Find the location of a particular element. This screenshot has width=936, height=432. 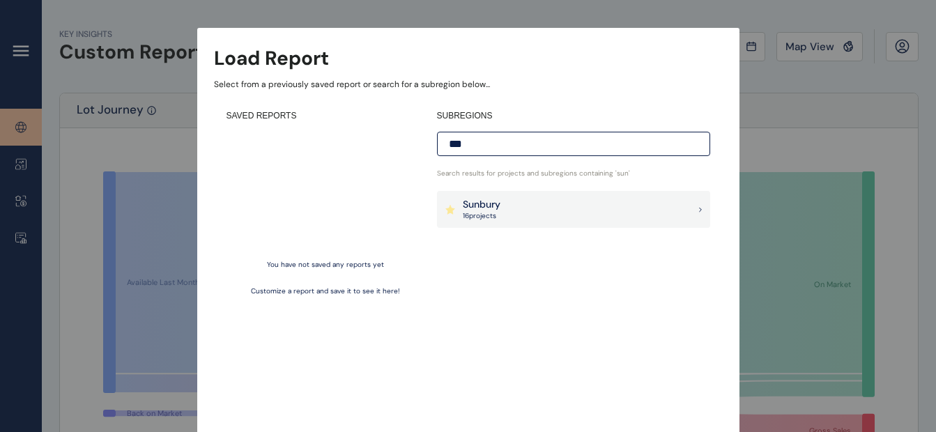

p: Sunbury is located at coordinates (481, 205).